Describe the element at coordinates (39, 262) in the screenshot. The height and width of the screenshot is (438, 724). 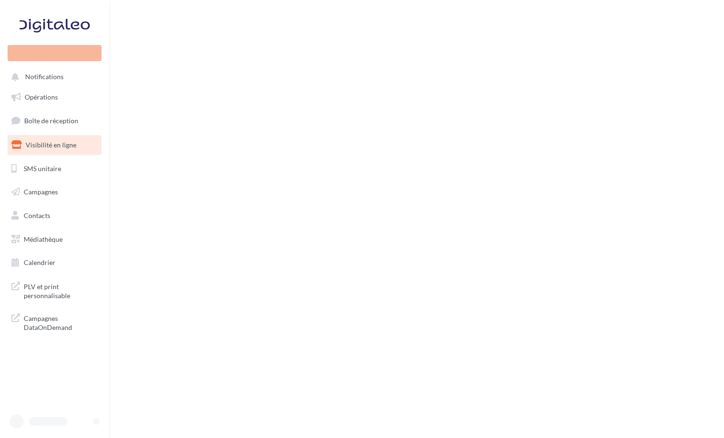
I see `span: Calendrier` at that location.